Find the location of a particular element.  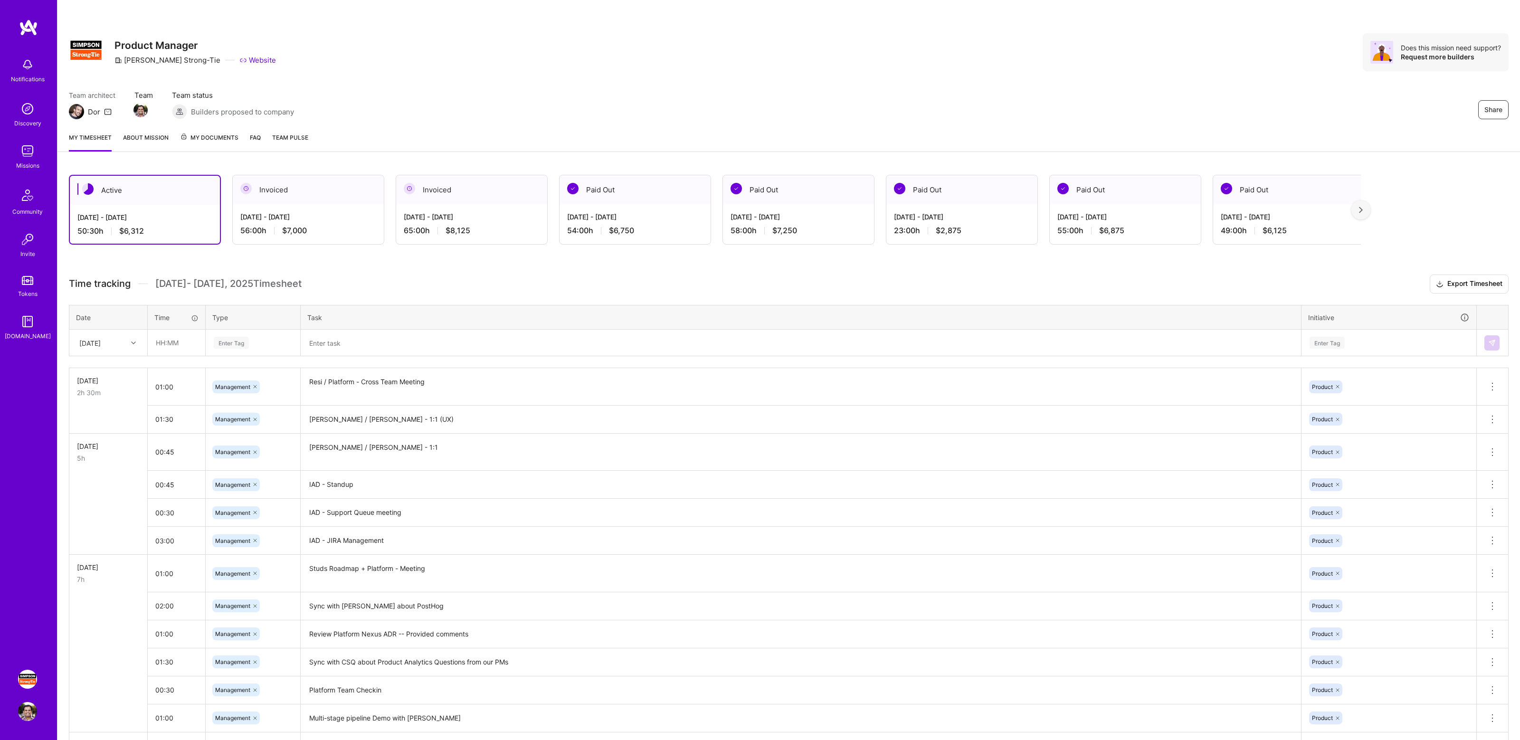

div: Active is located at coordinates (145, 190).